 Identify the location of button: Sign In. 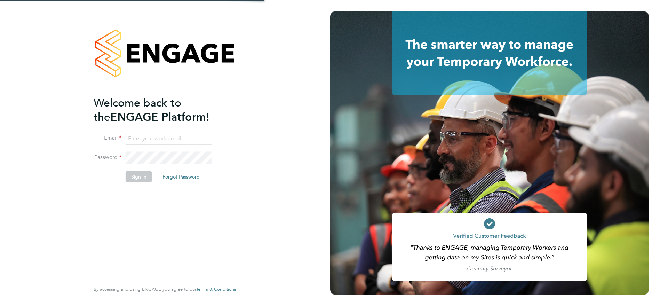
(139, 177).